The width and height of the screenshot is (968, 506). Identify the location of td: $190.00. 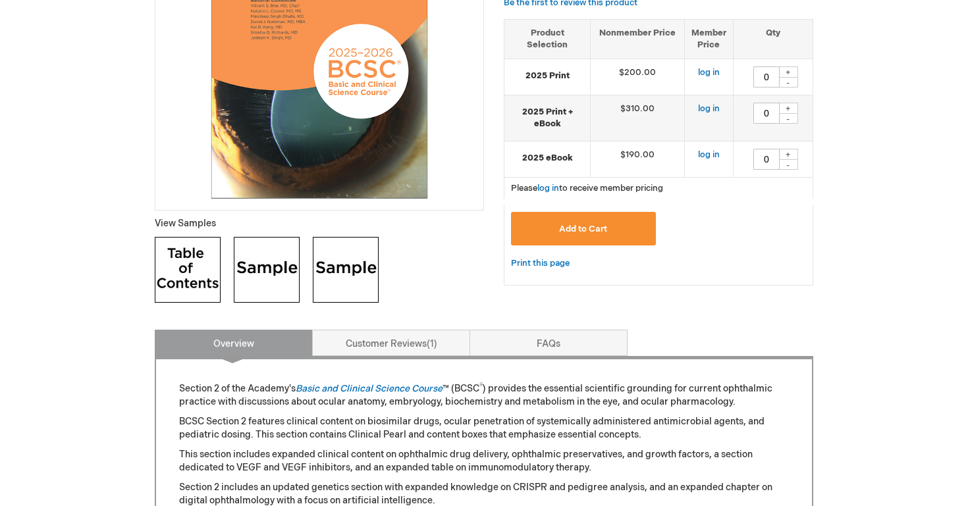
(637, 159).